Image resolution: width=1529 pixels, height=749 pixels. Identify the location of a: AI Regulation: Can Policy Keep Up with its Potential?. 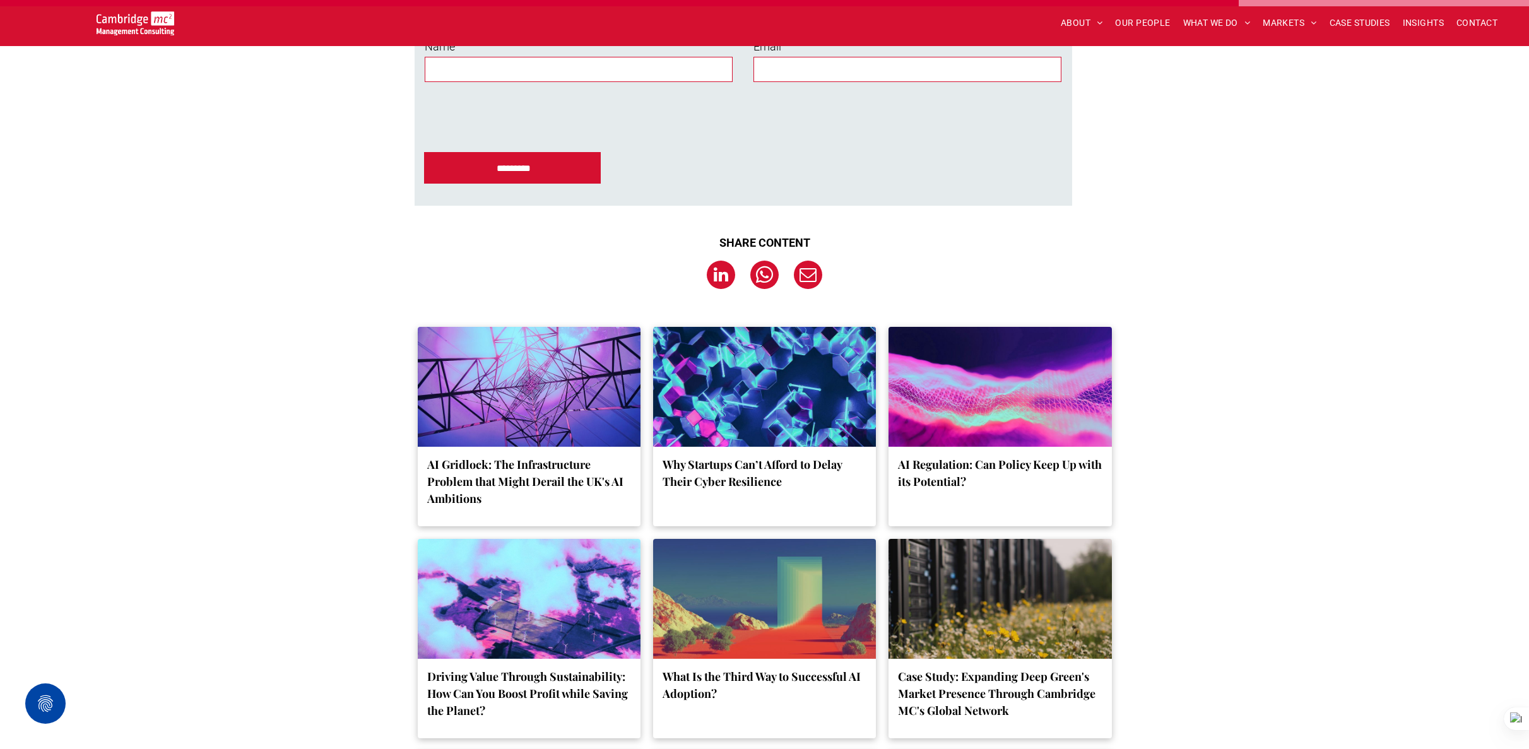
(1000, 473).